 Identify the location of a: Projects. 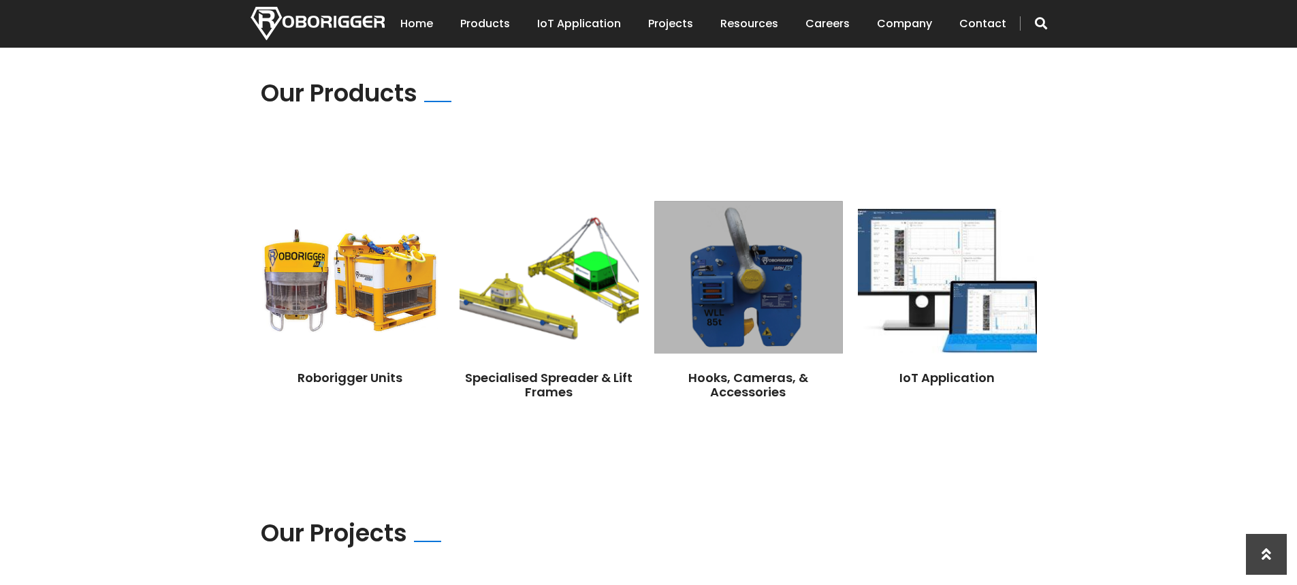
(671, 24).